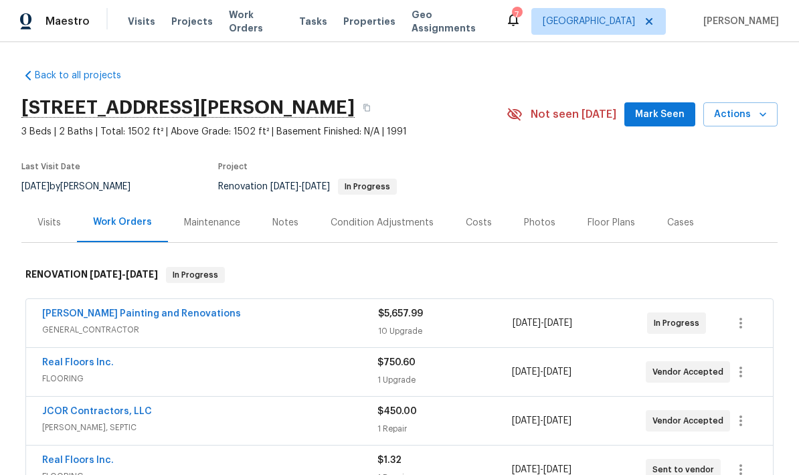  What do you see at coordinates (212, 223) in the screenshot?
I see `div: Maintenance` at bounding box center [212, 223].